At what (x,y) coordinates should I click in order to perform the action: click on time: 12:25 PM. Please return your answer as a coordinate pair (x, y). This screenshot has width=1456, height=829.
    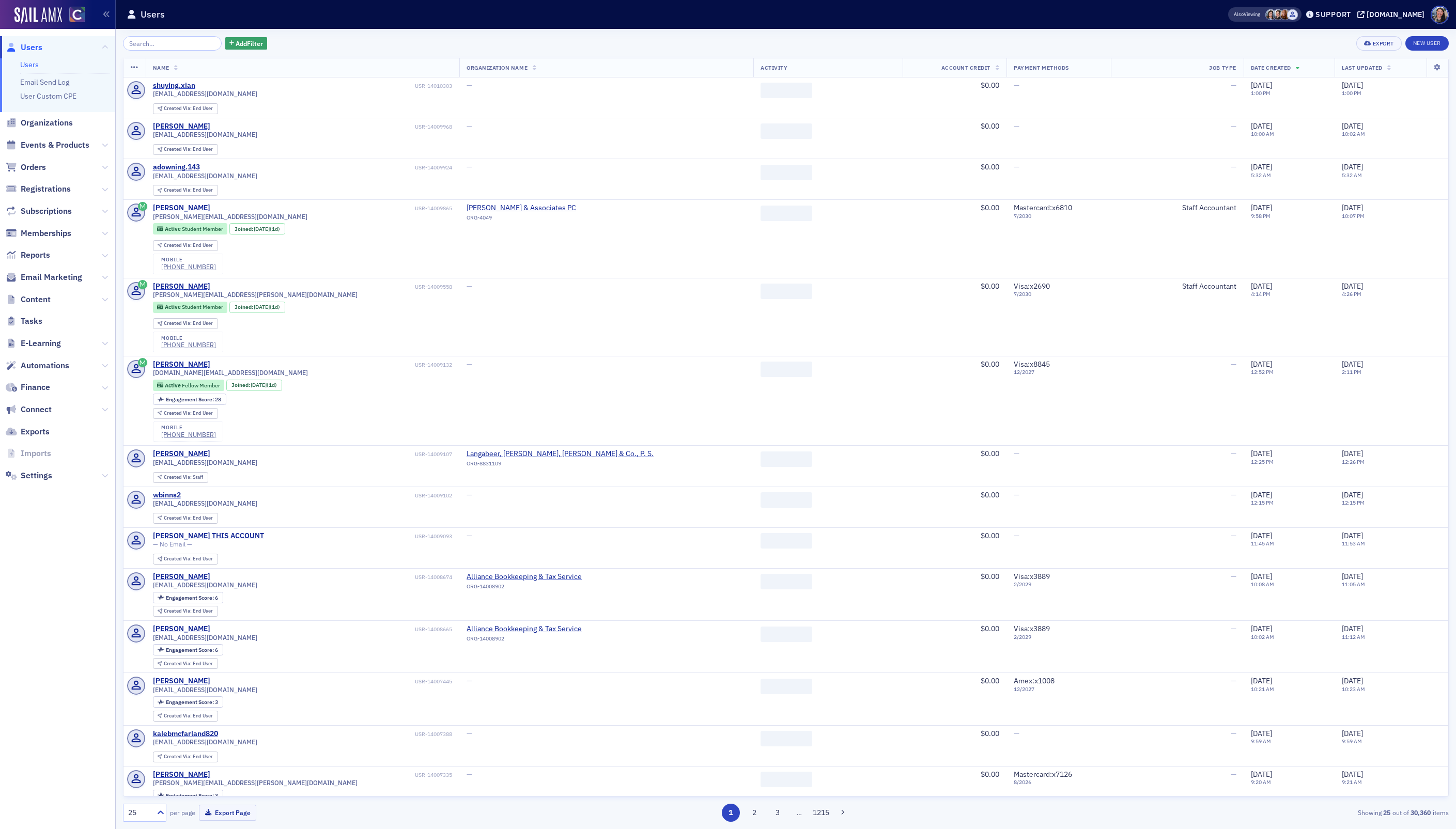
    Looking at the image, I should click on (1262, 462).